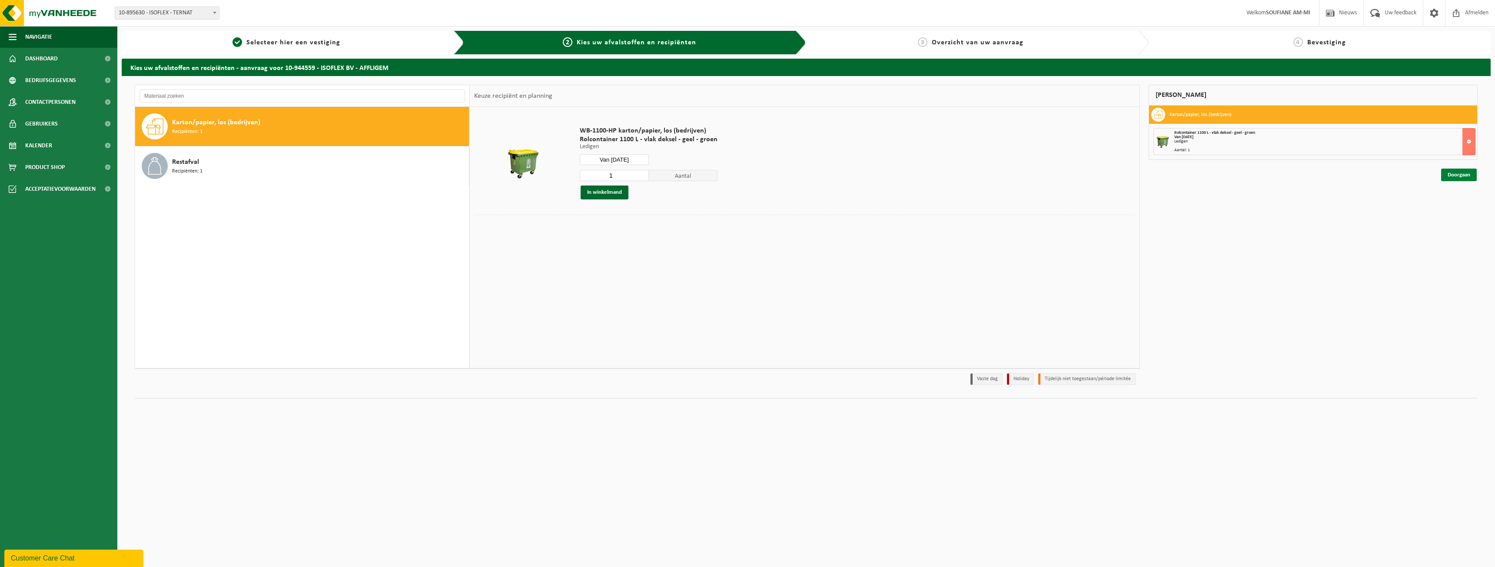 The image size is (1495, 567). I want to click on span: Contactpersonen, so click(50, 102).